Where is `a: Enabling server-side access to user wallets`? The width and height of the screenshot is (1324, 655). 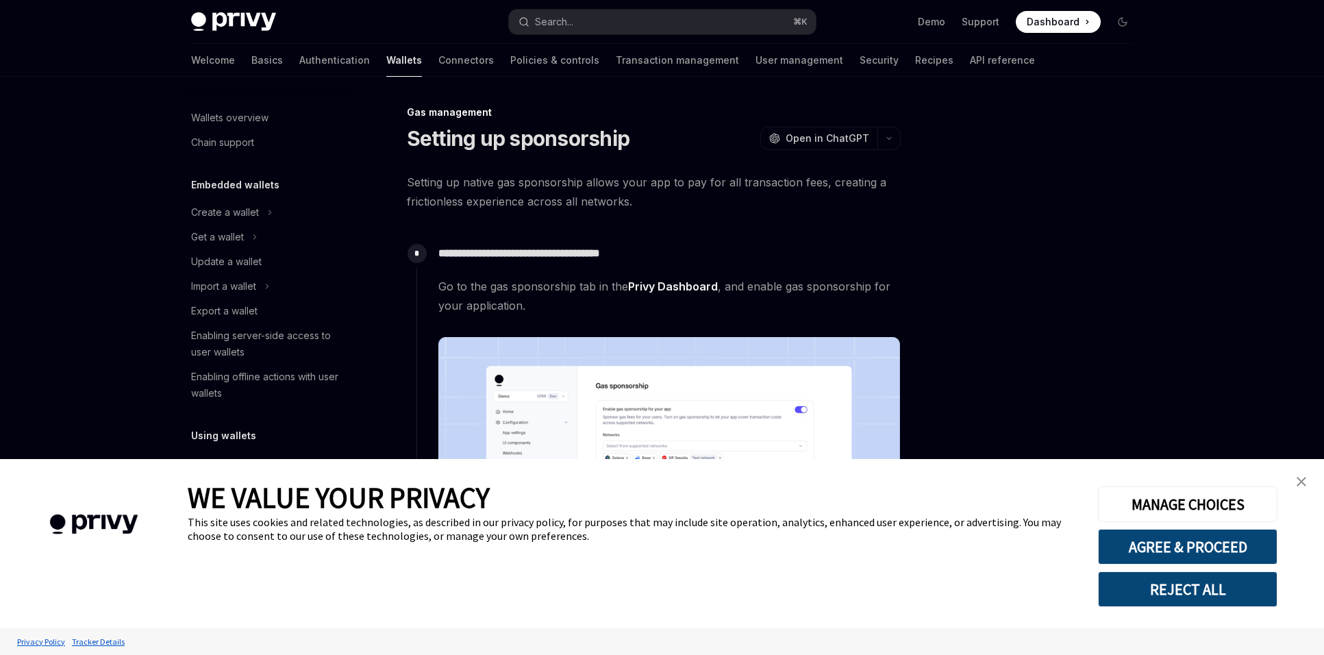 a: Enabling server-side access to user wallets is located at coordinates (268, 344).